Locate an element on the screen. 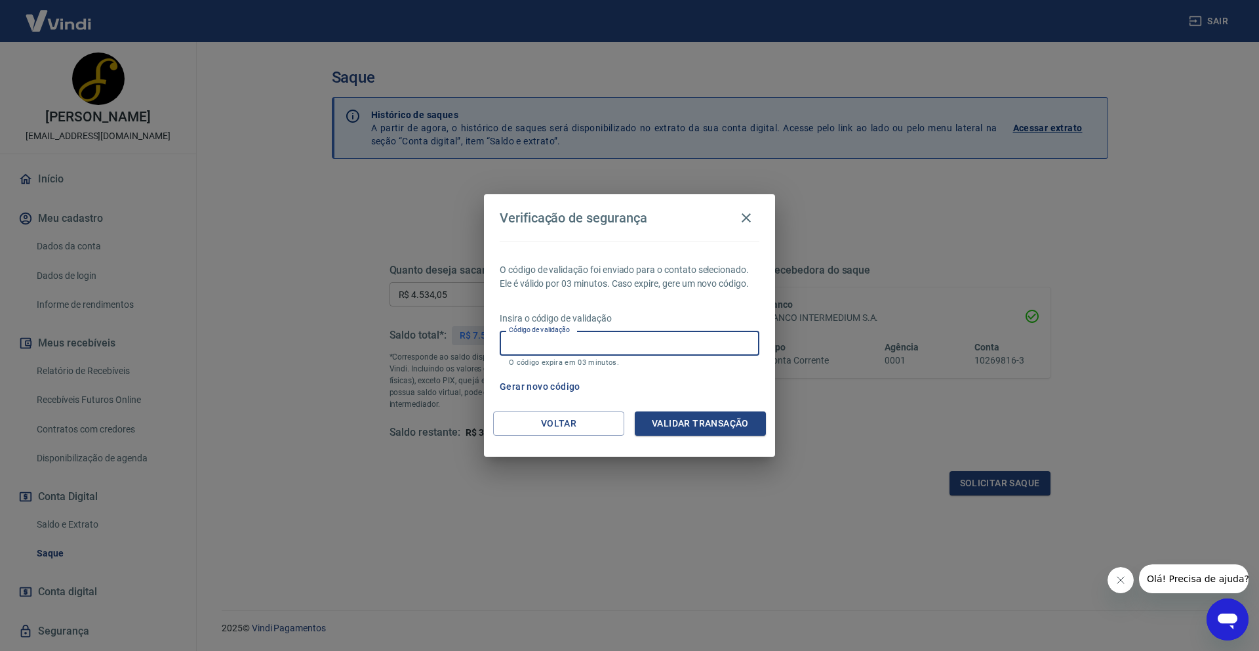 The height and width of the screenshot is (651, 1259). button: Validar transação is located at coordinates (700, 423).